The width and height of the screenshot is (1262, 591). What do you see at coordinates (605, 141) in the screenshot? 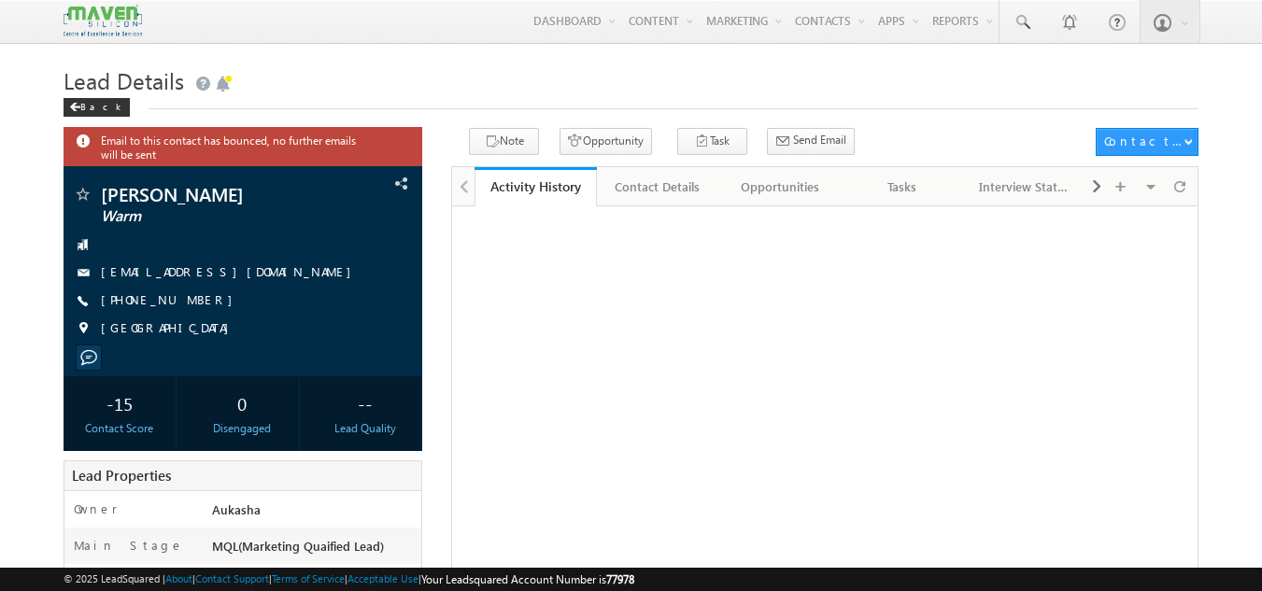
I see `button: Opportunity` at bounding box center [605, 141].